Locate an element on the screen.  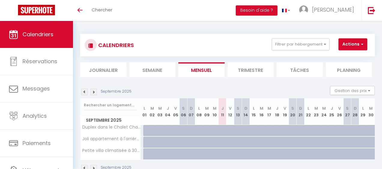
th: 13 is located at coordinates (238, 112).